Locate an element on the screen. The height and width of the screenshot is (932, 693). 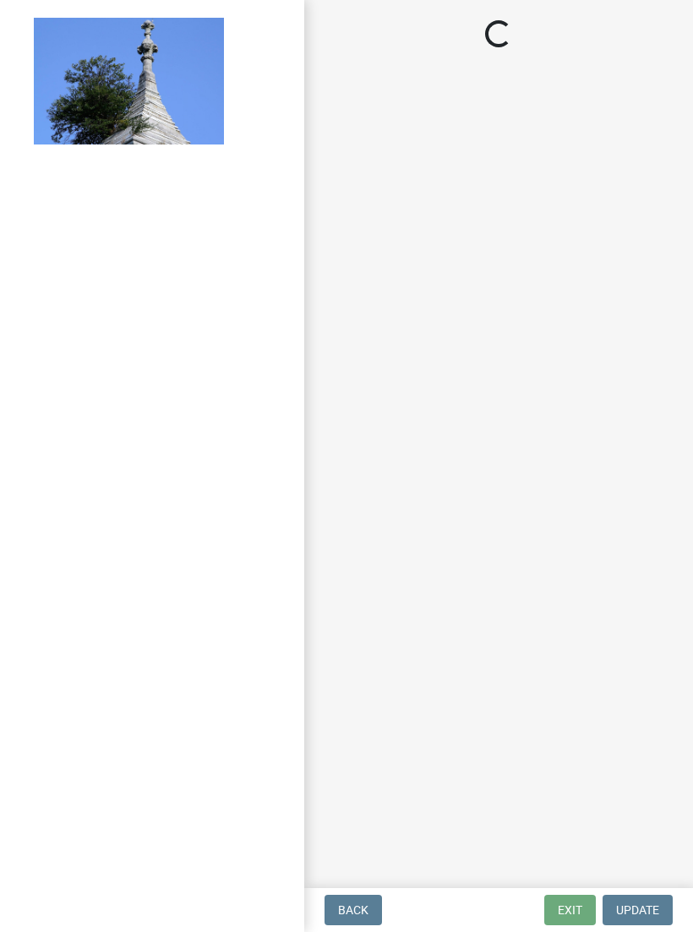
button: Back is located at coordinates (353, 910).